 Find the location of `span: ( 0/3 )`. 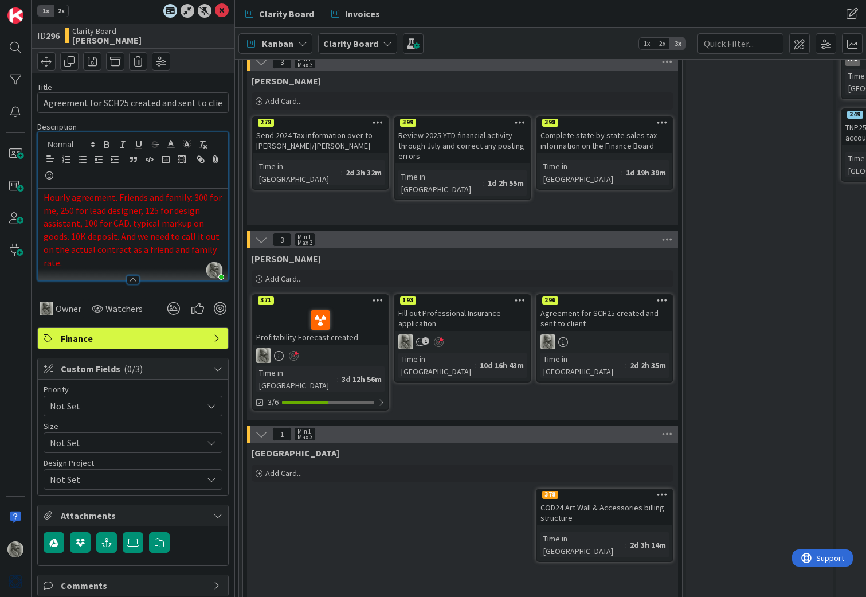

span: ( 0/3 ) is located at coordinates (133, 369).